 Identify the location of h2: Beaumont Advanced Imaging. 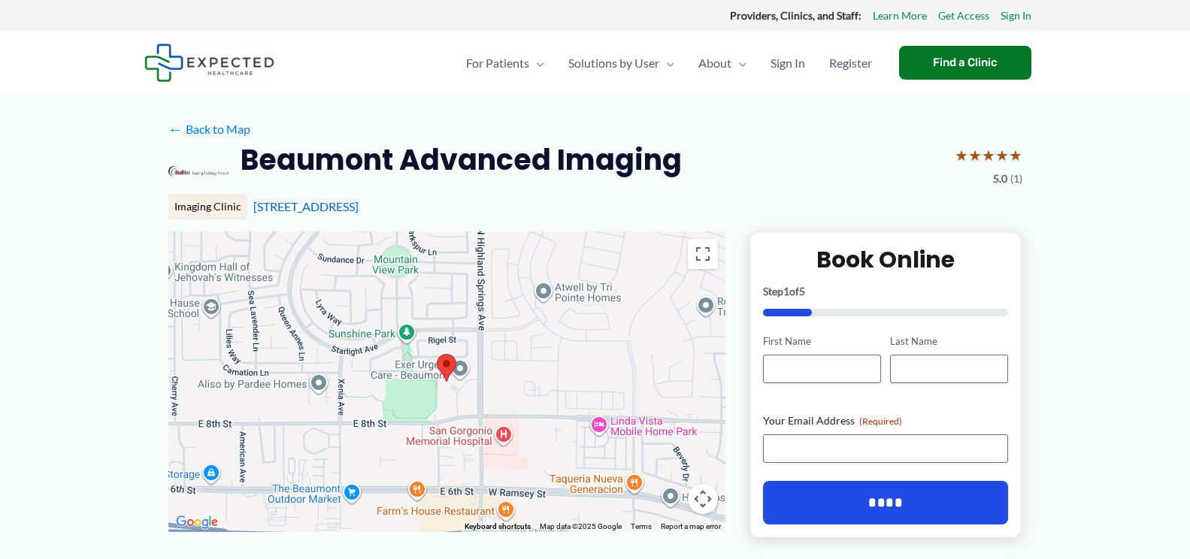
(461, 159).